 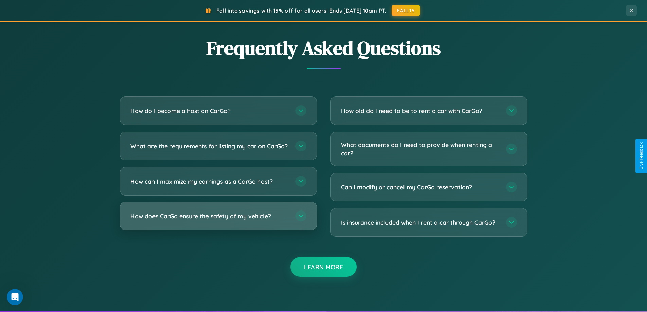 What do you see at coordinates (210, 181) in the screenshot?
I see `h3: How can I maximize my earnings as a CarGo host?` at bounding box center [210, 181].